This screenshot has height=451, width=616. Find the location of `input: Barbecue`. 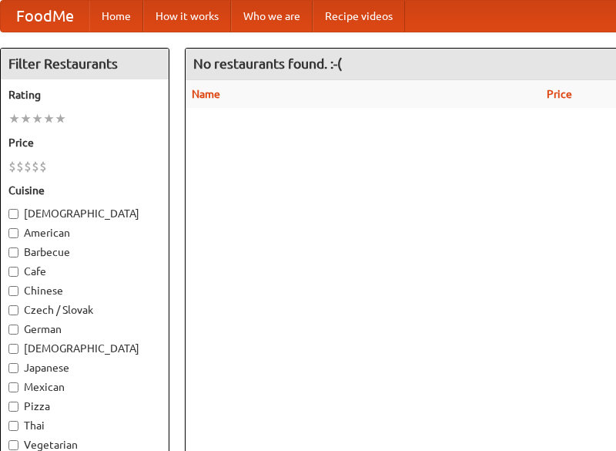

input: Barbecue is located at coordinates (13, 252).